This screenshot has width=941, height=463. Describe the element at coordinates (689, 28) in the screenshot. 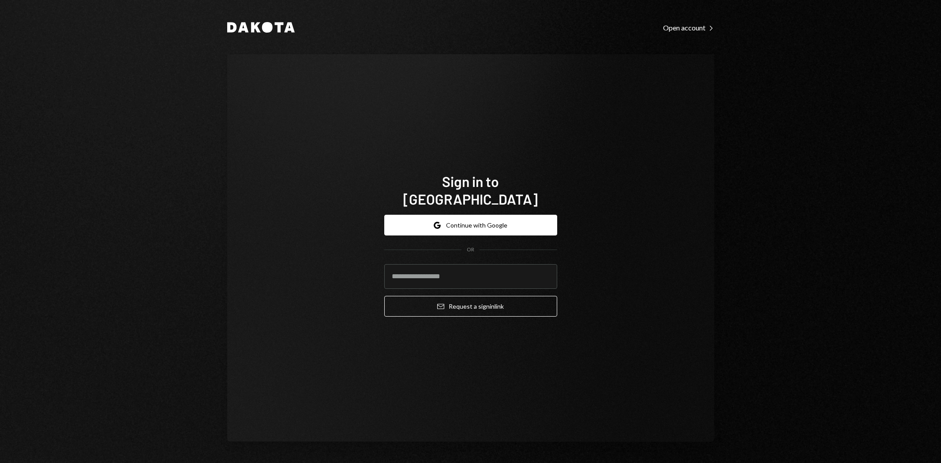

I see `div: Open account` at that location.